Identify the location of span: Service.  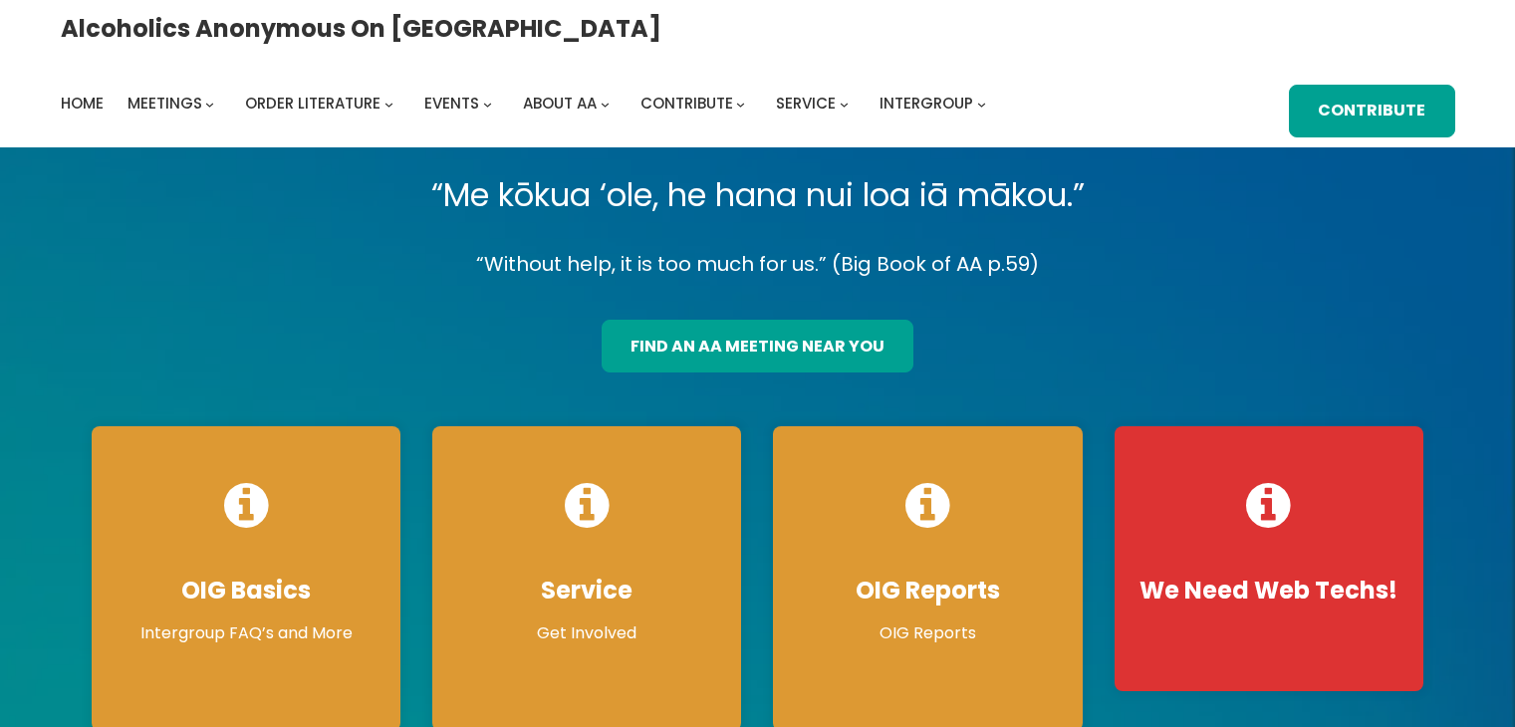
(806, 103).